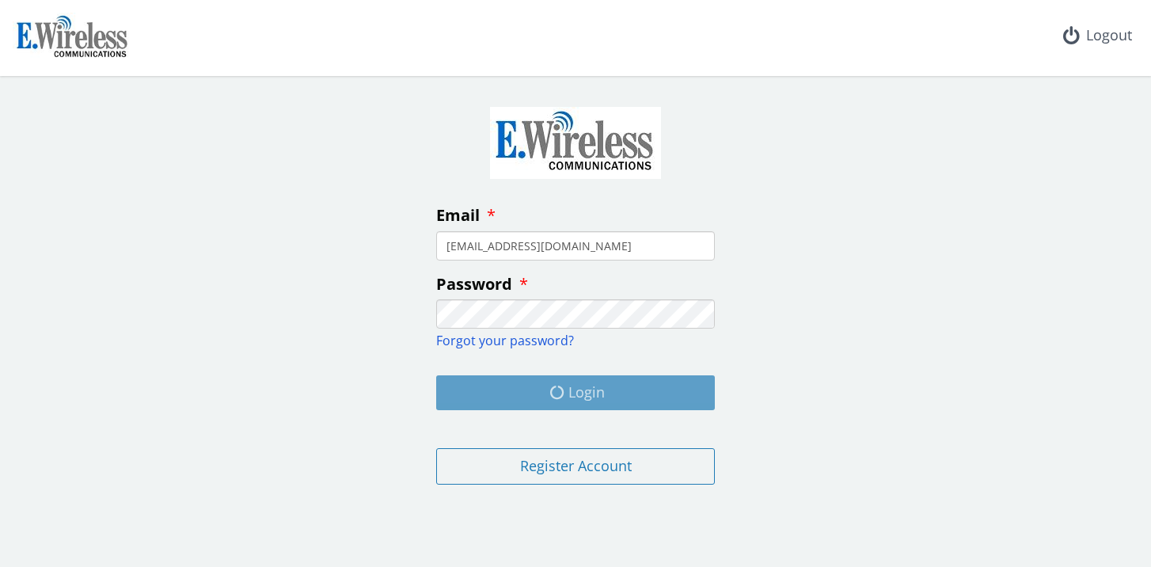 This screenshot has width=1151, height=567. Describe the element at coordinates (505, 340) in the screenshot. I see `a: Forgot your password?` at that location.